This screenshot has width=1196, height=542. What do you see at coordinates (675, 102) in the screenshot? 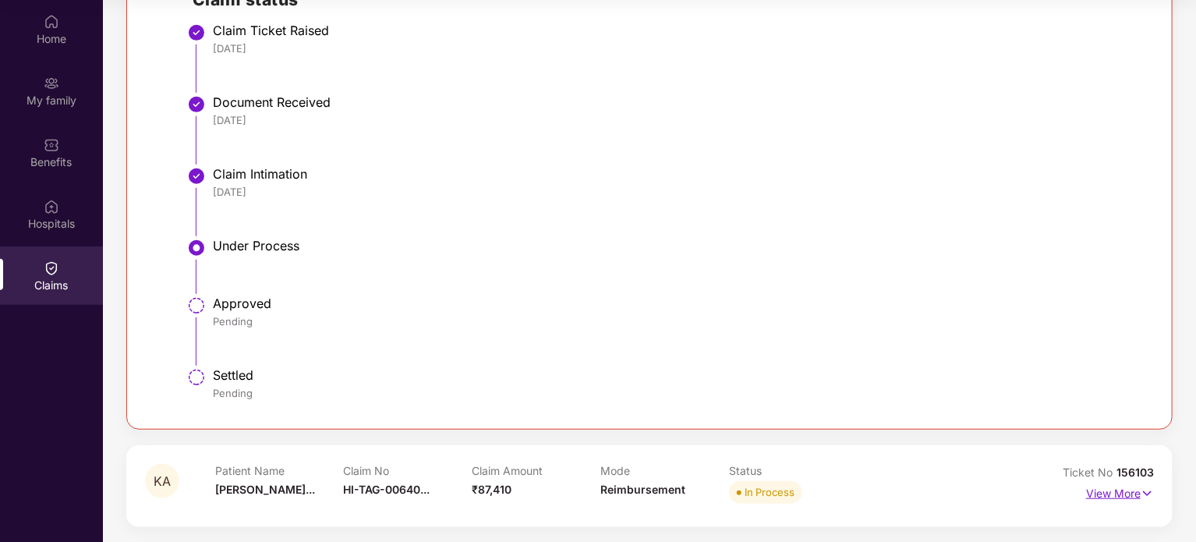
I see `div: Document Received` at bounding box center [675, 102].